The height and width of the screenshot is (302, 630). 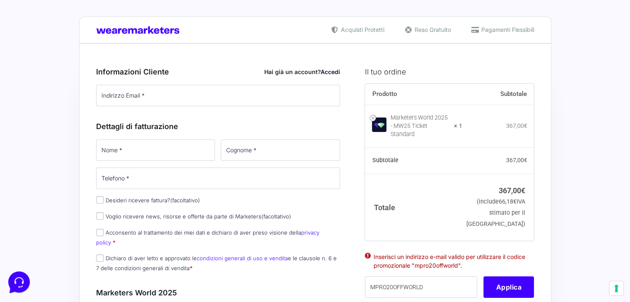 What do you see at coordinates (218, 126) in the screenshot?
I see `h3: Dettagli di fatturazione` at bounding box center [218, 126].